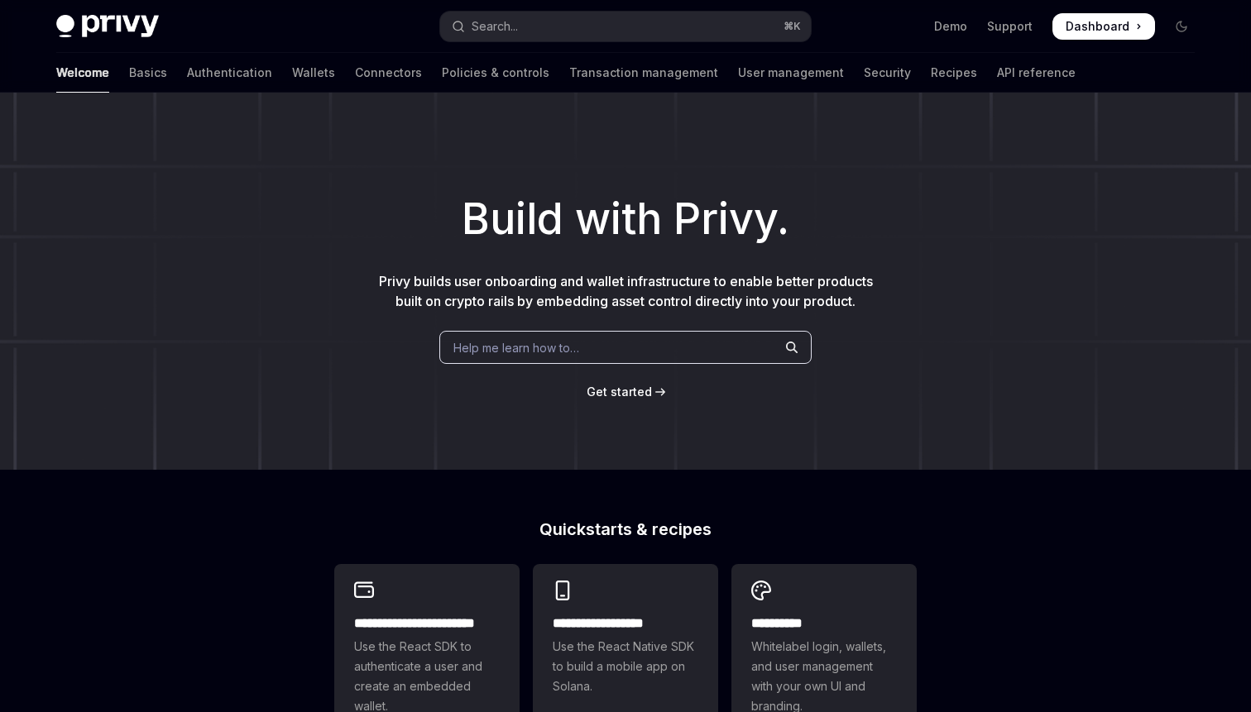 The width and height of the screenshot is (1251, 712). Describe the element at coordinates (1103, 26) in the screenshot. I see `a: Dashboard` at that location.